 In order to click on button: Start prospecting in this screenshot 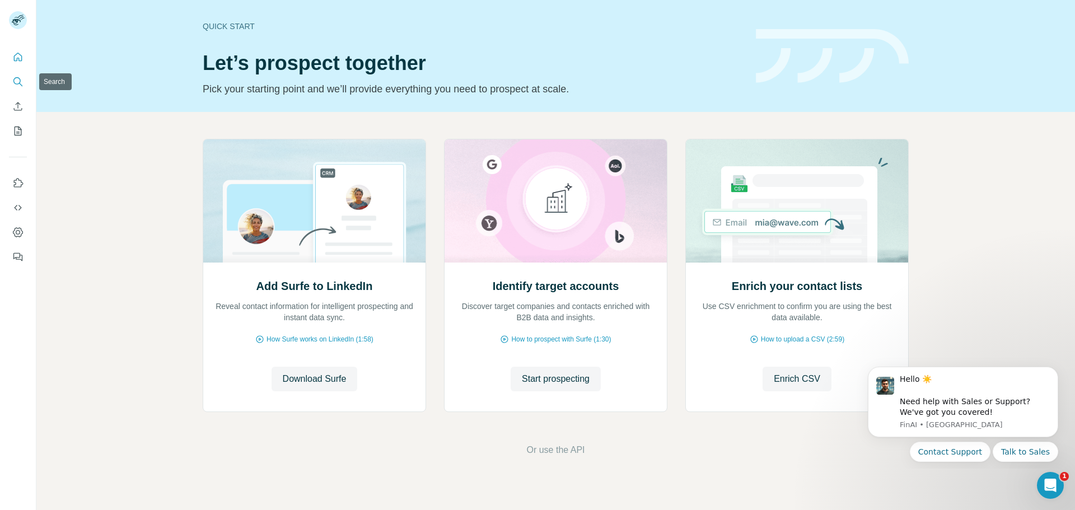, I will do `click(555, 379)`.